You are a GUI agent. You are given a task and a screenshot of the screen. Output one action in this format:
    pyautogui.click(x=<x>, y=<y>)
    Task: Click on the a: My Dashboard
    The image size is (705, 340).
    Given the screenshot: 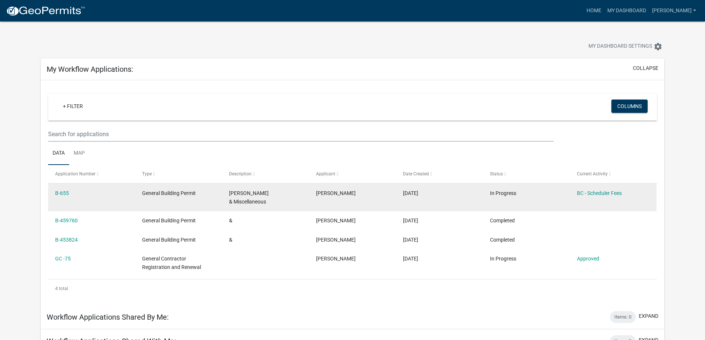 What is the action you would take?
    pyautogui.click(x=626, y=11)
    